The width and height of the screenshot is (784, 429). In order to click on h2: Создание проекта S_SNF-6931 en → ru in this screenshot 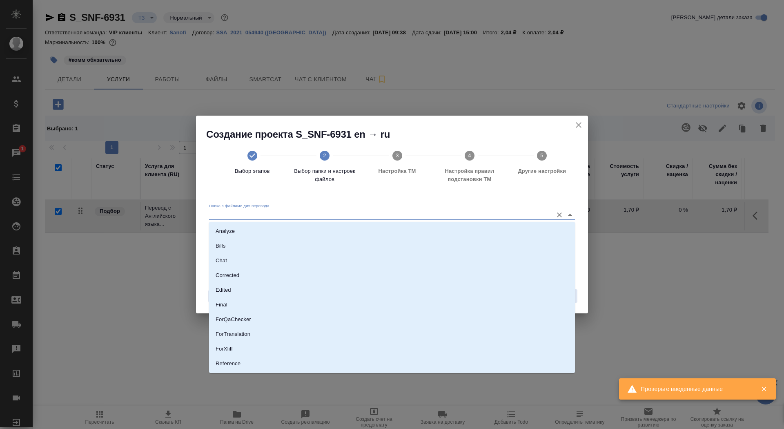, I will do `click(397, 134)`.